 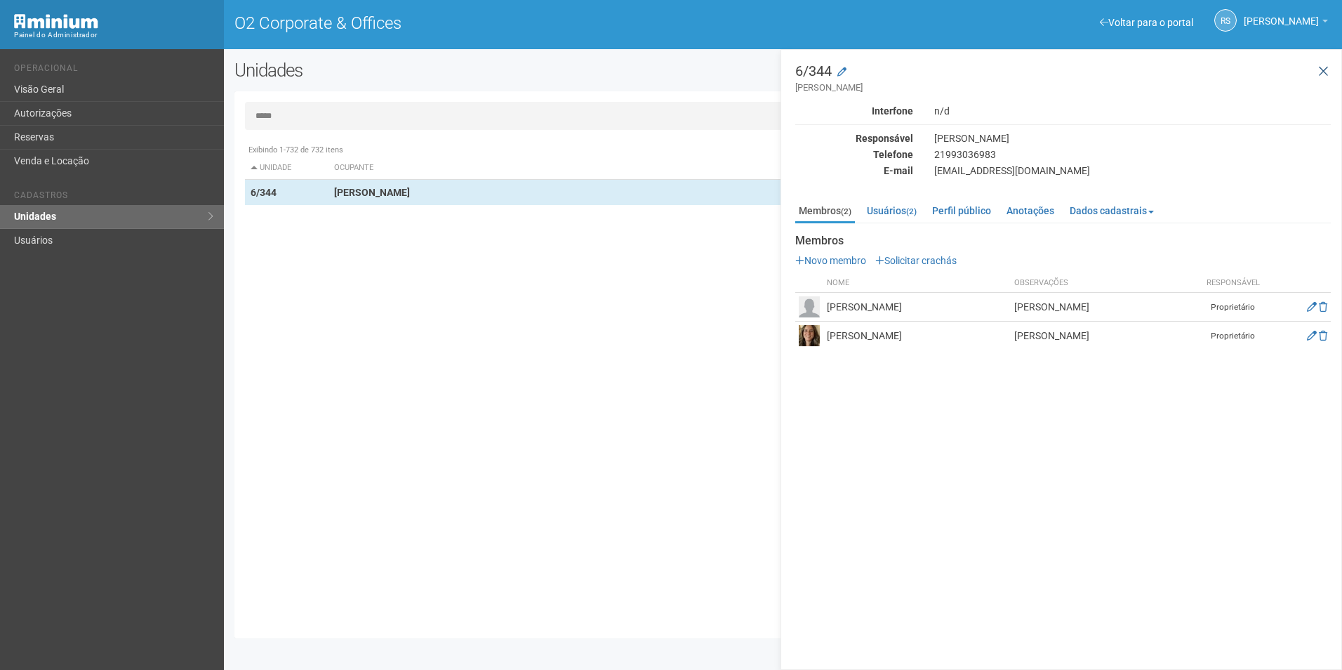 What do you see at coordinates (1233, 283) in the screenshot?
I see `th: Responsável` at bounding box center [1233, 283].